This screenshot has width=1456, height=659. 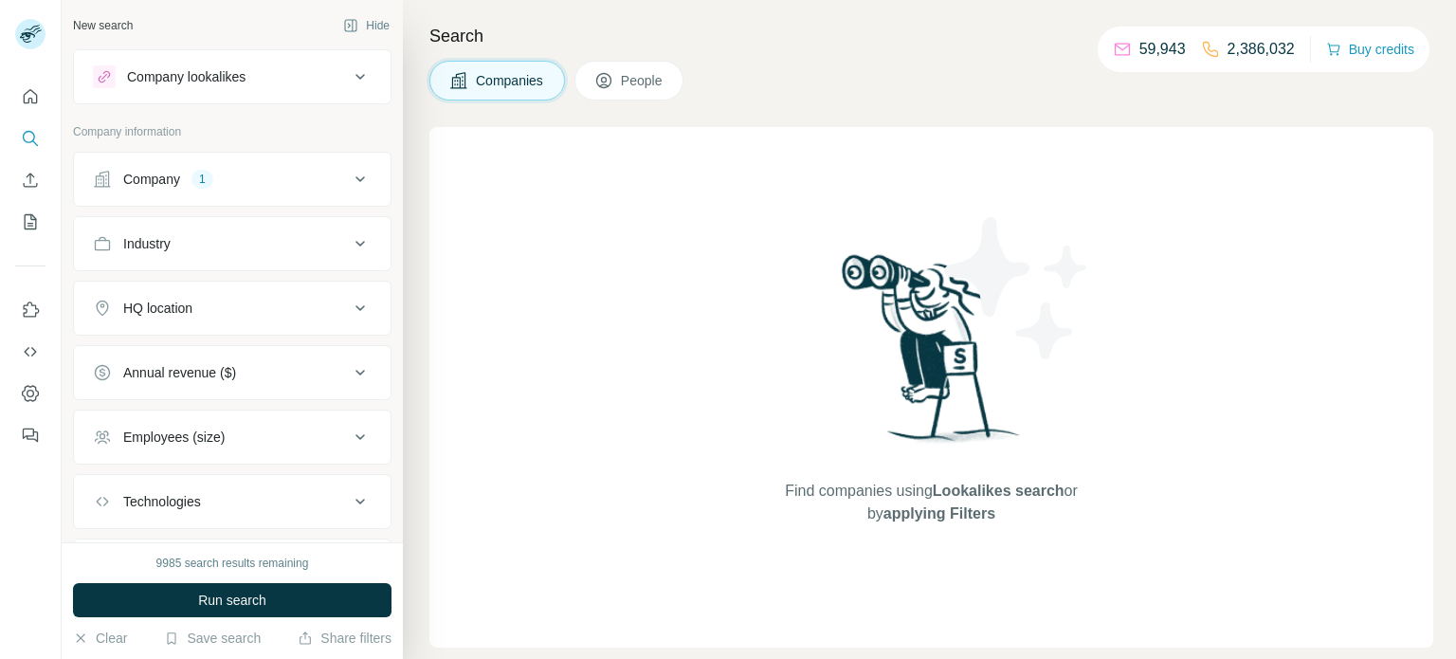 I want to click on button: Share filters, so click(x=344, y=638).